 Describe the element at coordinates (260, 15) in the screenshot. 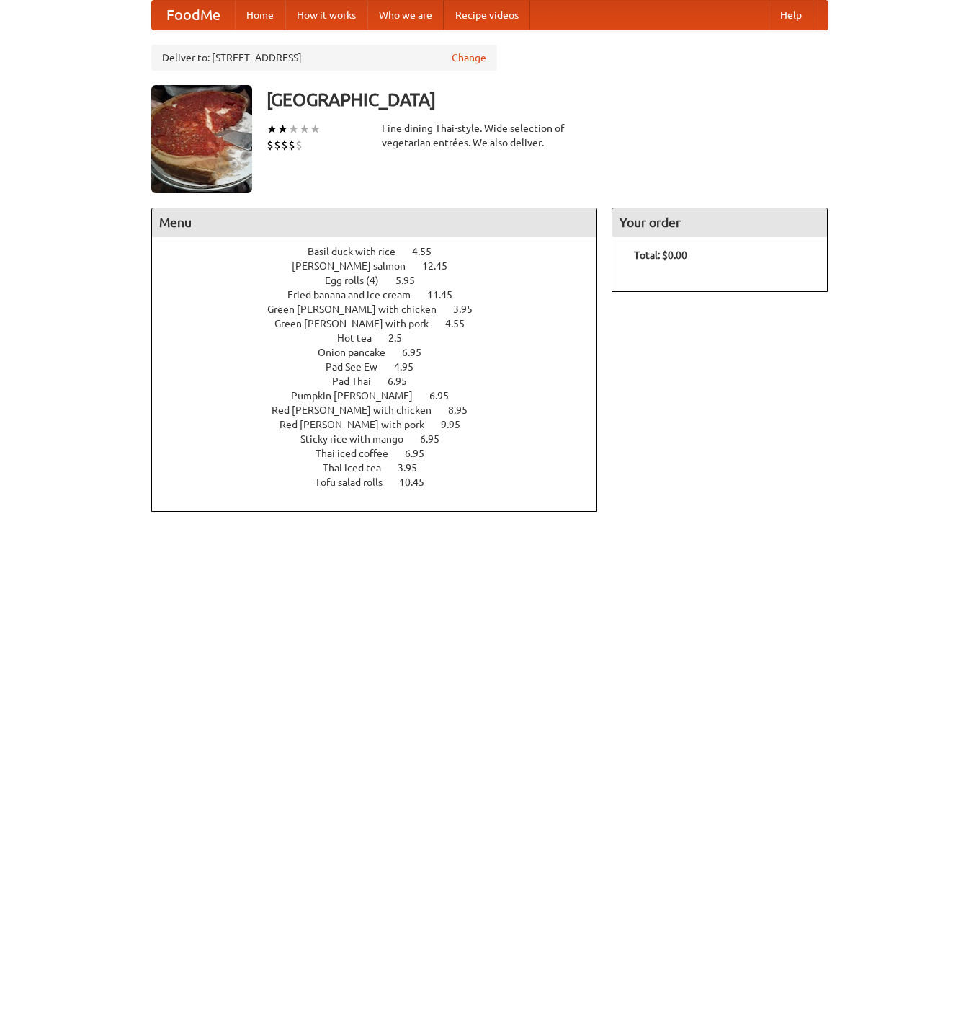

I see `a: Home` at that location.